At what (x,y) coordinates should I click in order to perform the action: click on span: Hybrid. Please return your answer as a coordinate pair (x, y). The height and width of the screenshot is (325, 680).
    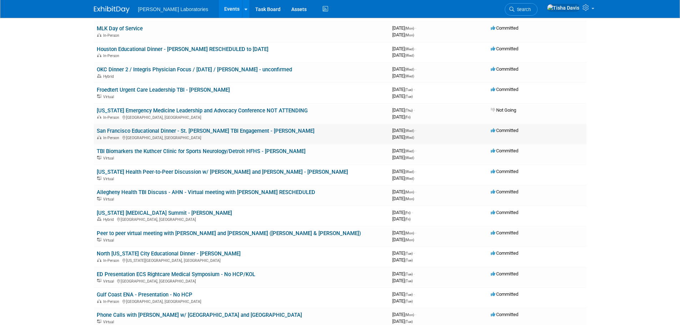
    Looking at the image, I should click on (110, 76).